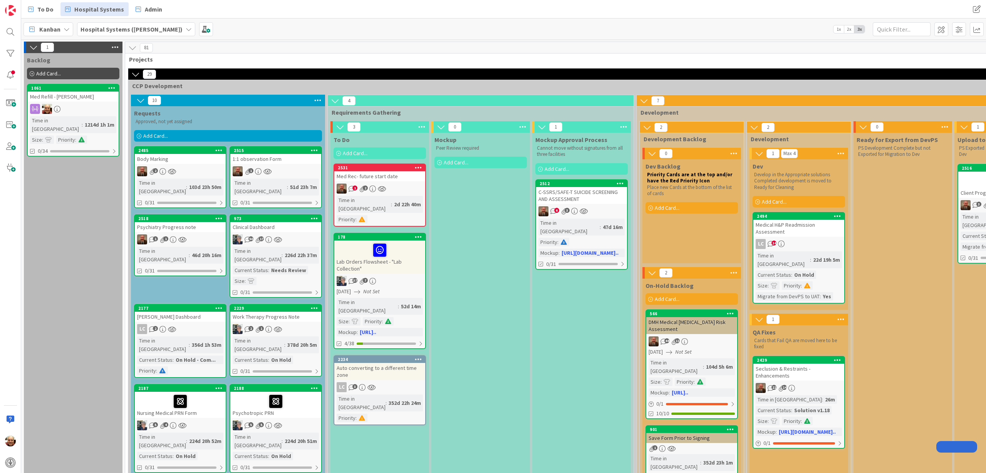 The image size is (986, 473). Describe the element at coordinates (45, 9) in the screenshot. I see `span: To Do` at that location.